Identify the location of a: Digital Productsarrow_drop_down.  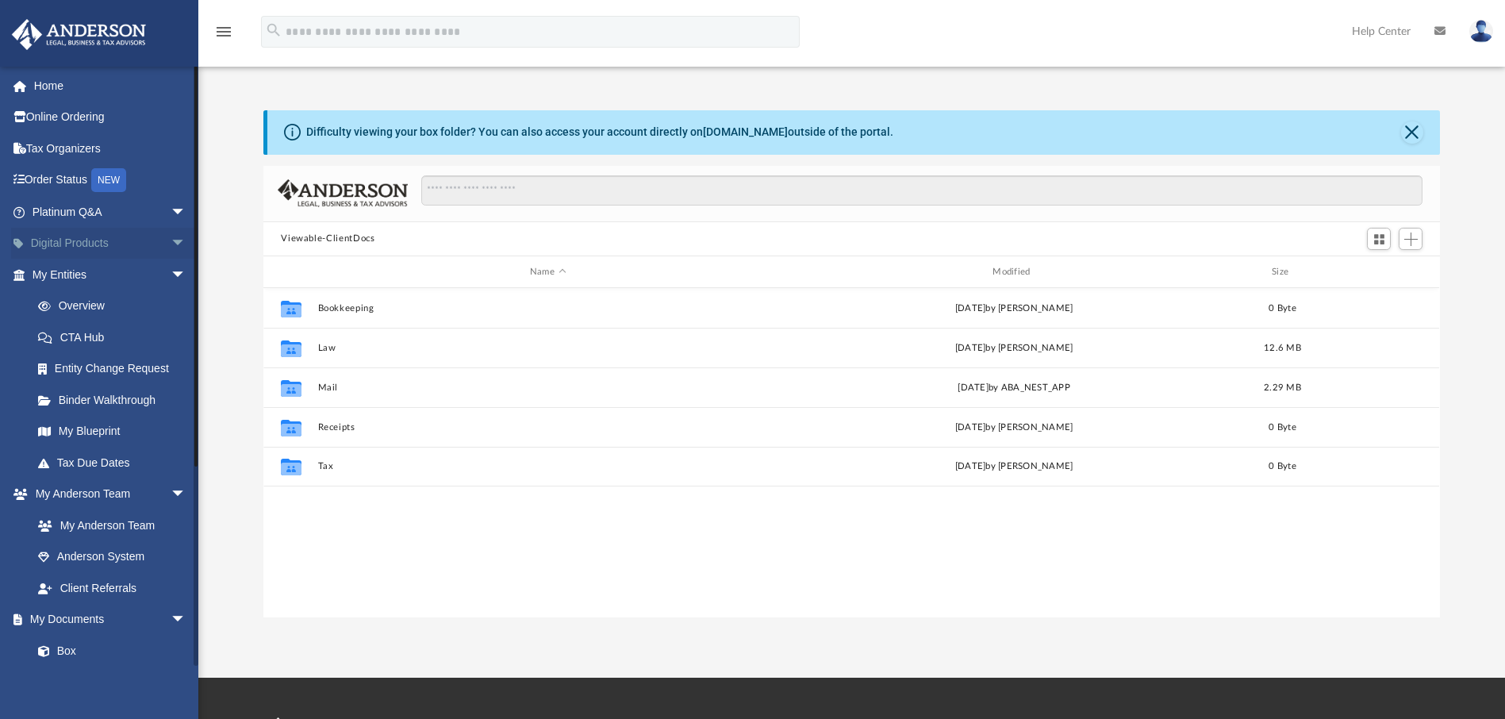
(110, 244).